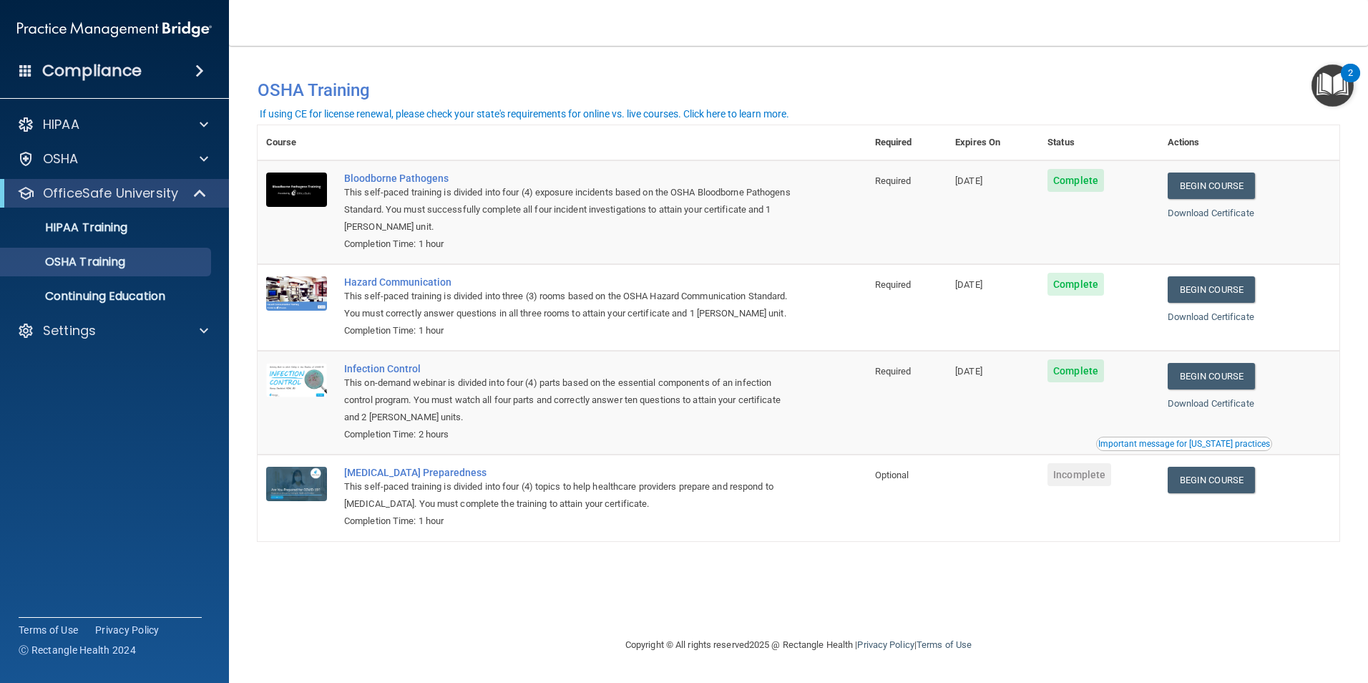 This screenshot has height=683, width=1368. I want to click on span: Incomplete, so click(1079, 474).